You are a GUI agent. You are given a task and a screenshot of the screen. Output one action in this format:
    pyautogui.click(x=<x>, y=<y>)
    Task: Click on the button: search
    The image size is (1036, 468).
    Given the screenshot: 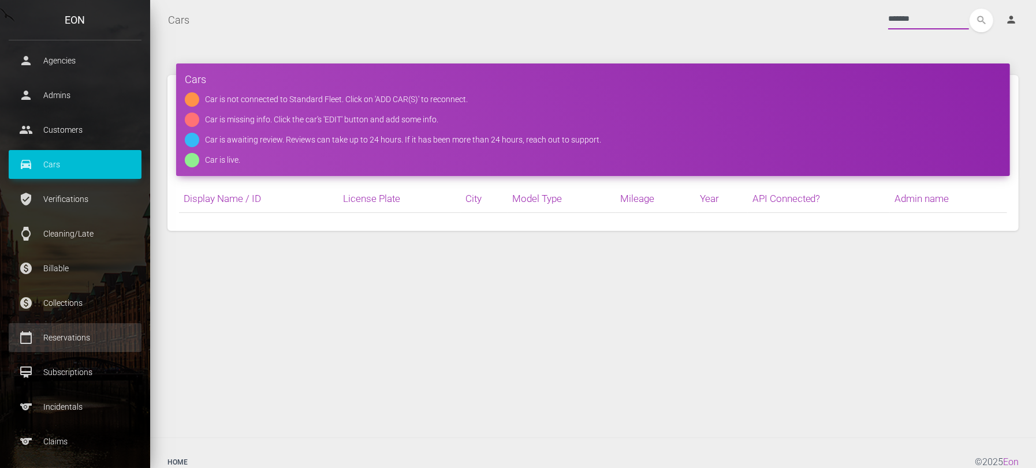 What is the action you would take?
    pyautogui.click(x=981, y=20)
    